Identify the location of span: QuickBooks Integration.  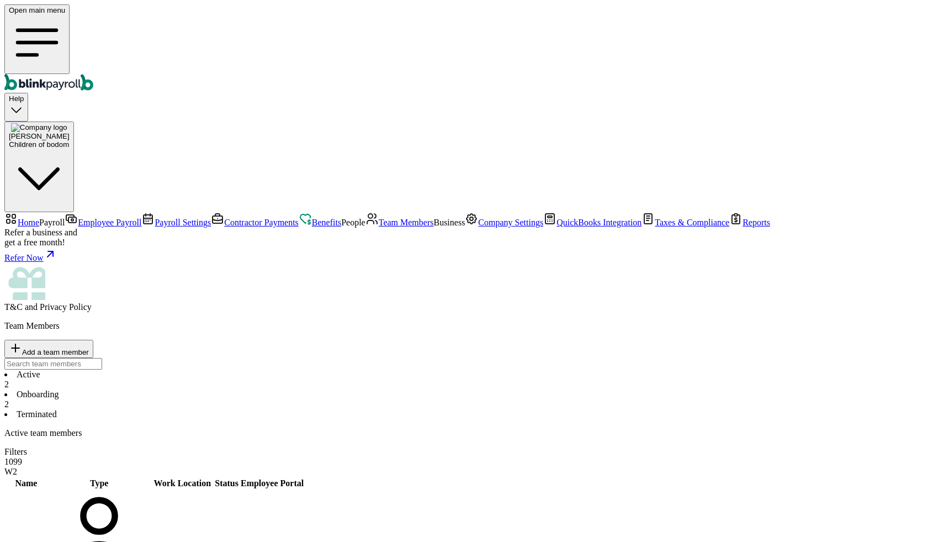
(599, 222).